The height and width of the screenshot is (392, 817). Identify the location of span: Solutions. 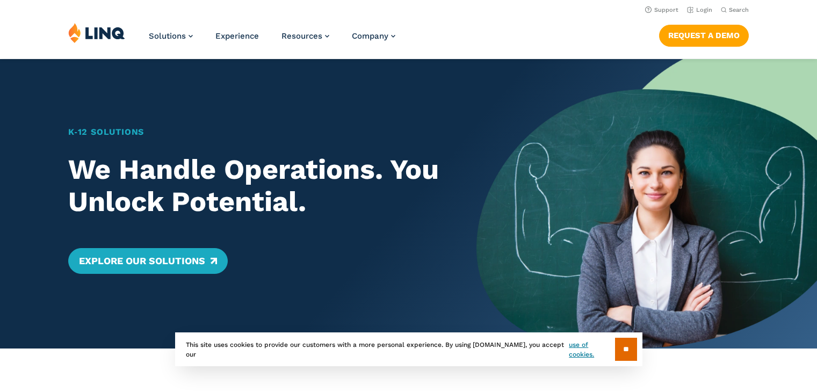
(167, 36).